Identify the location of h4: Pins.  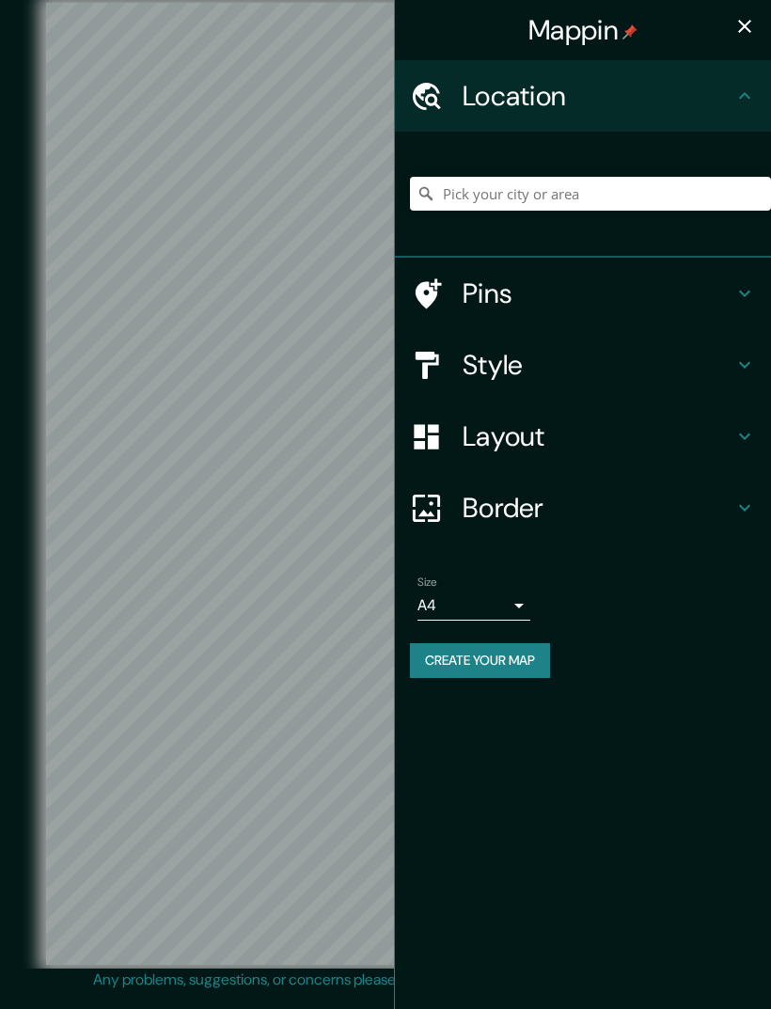
(598, 293).